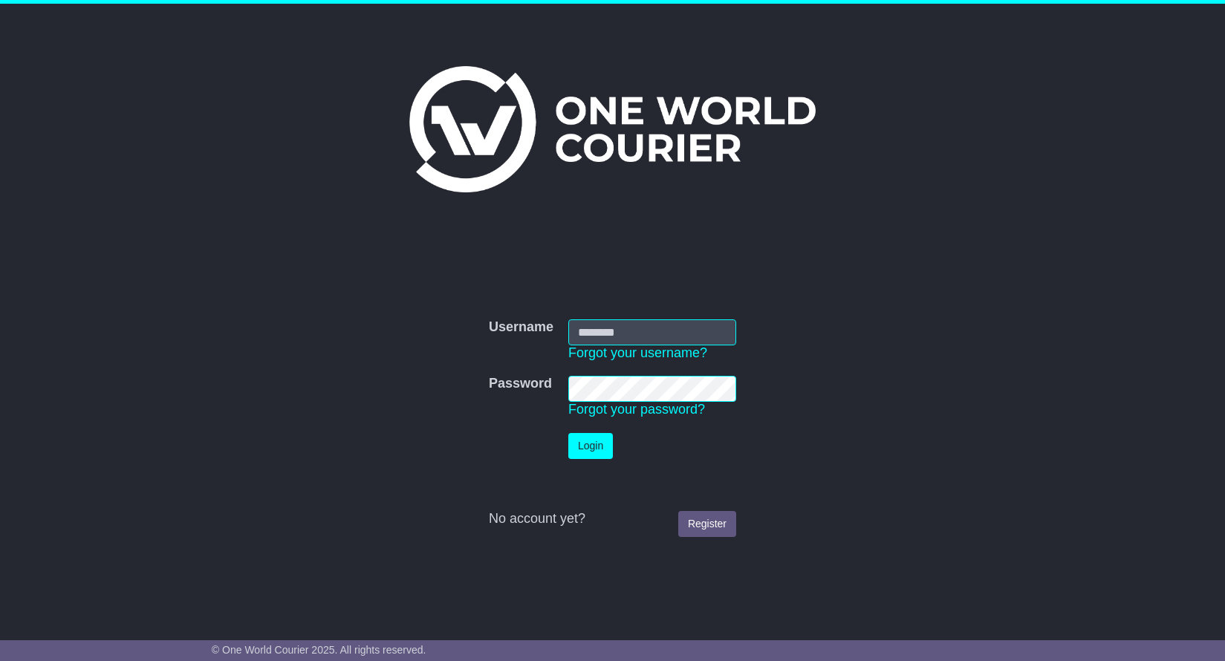 The width and height of the screenshot is (1225, 661). Describe the element at coordinates (707, 524) in the screenshot. I see `a: Register` at that location.